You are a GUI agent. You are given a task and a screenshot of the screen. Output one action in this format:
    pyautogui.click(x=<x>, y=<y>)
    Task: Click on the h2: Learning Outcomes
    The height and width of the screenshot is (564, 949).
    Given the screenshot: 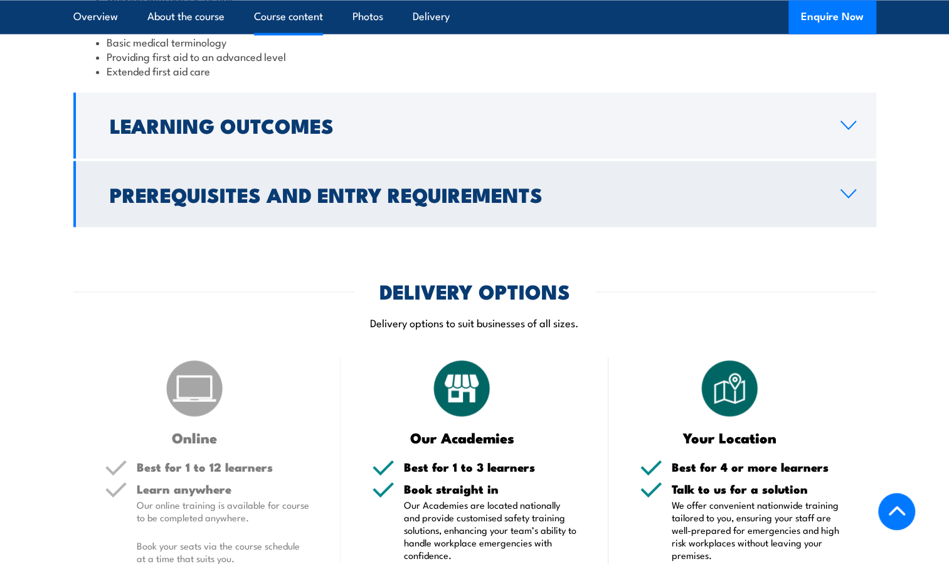 What is the action you would take?
    pyautogui.click(x=465, y=125)
    